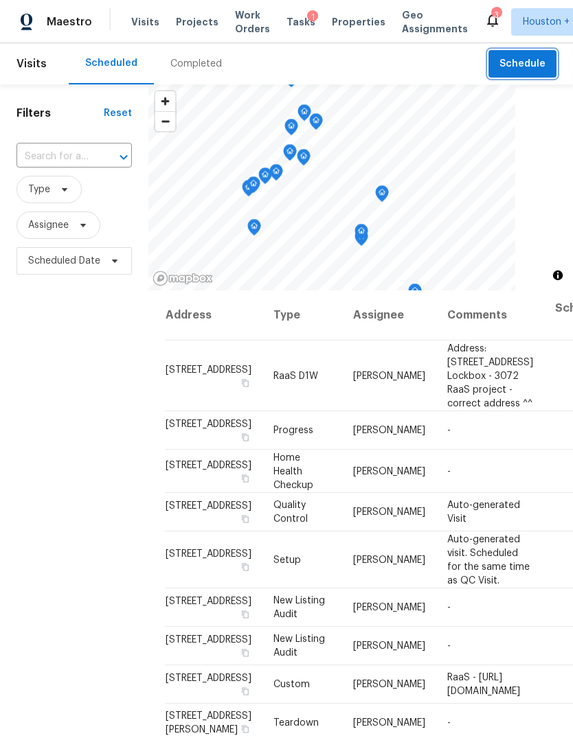 Image resolution: width=573 pixels, height=738 pixels. I want to click on span: Custom, so click(291, 685).